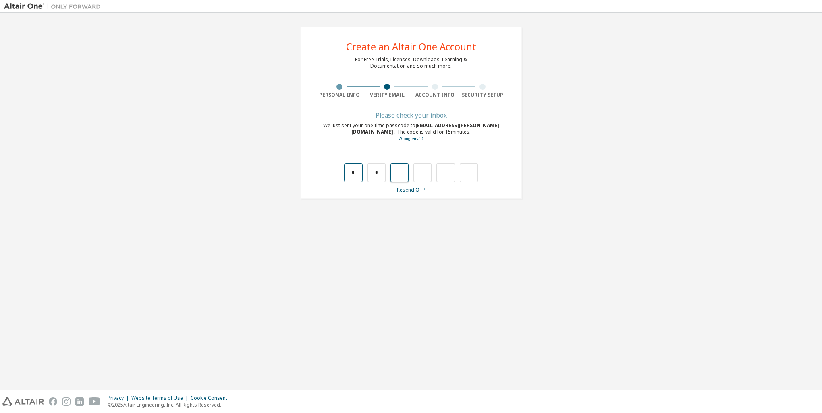  Describe the element at coordinates (66, 402) in the screenshot. I see `img: instagram.svg` at that location.